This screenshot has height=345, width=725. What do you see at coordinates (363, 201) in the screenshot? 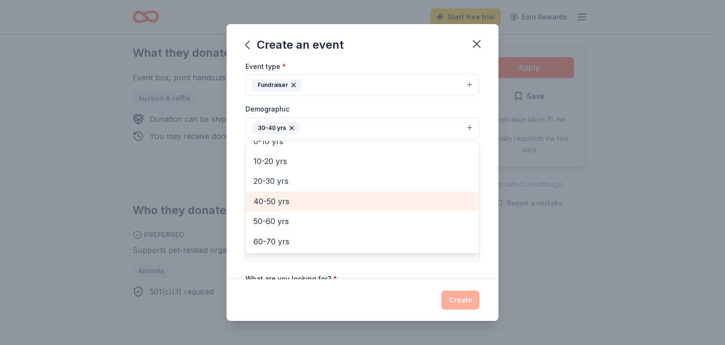
I see `span: 40-50 yrs` at bounding box center [363, 201].